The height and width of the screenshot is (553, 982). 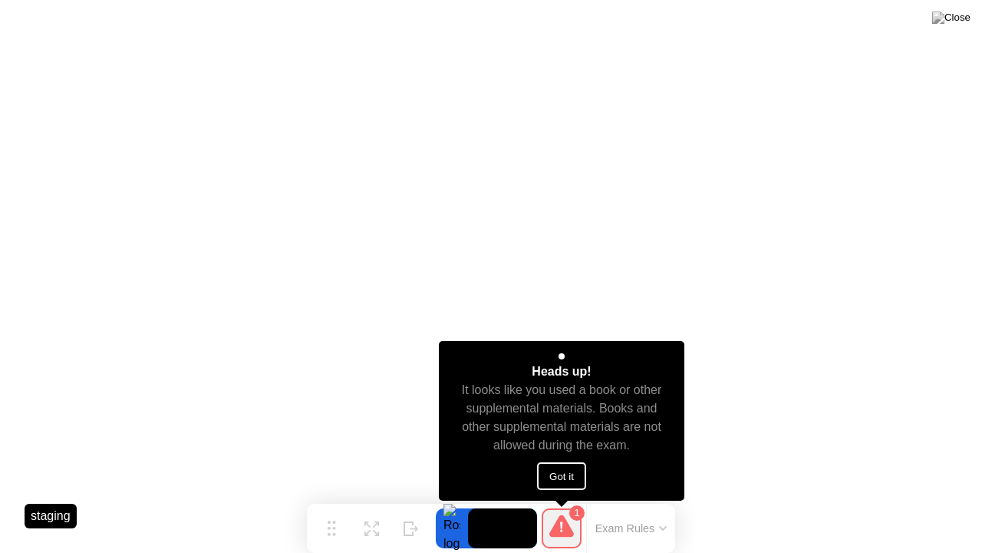 I want to click on div: Heads up!, so click(x=561, y=371).